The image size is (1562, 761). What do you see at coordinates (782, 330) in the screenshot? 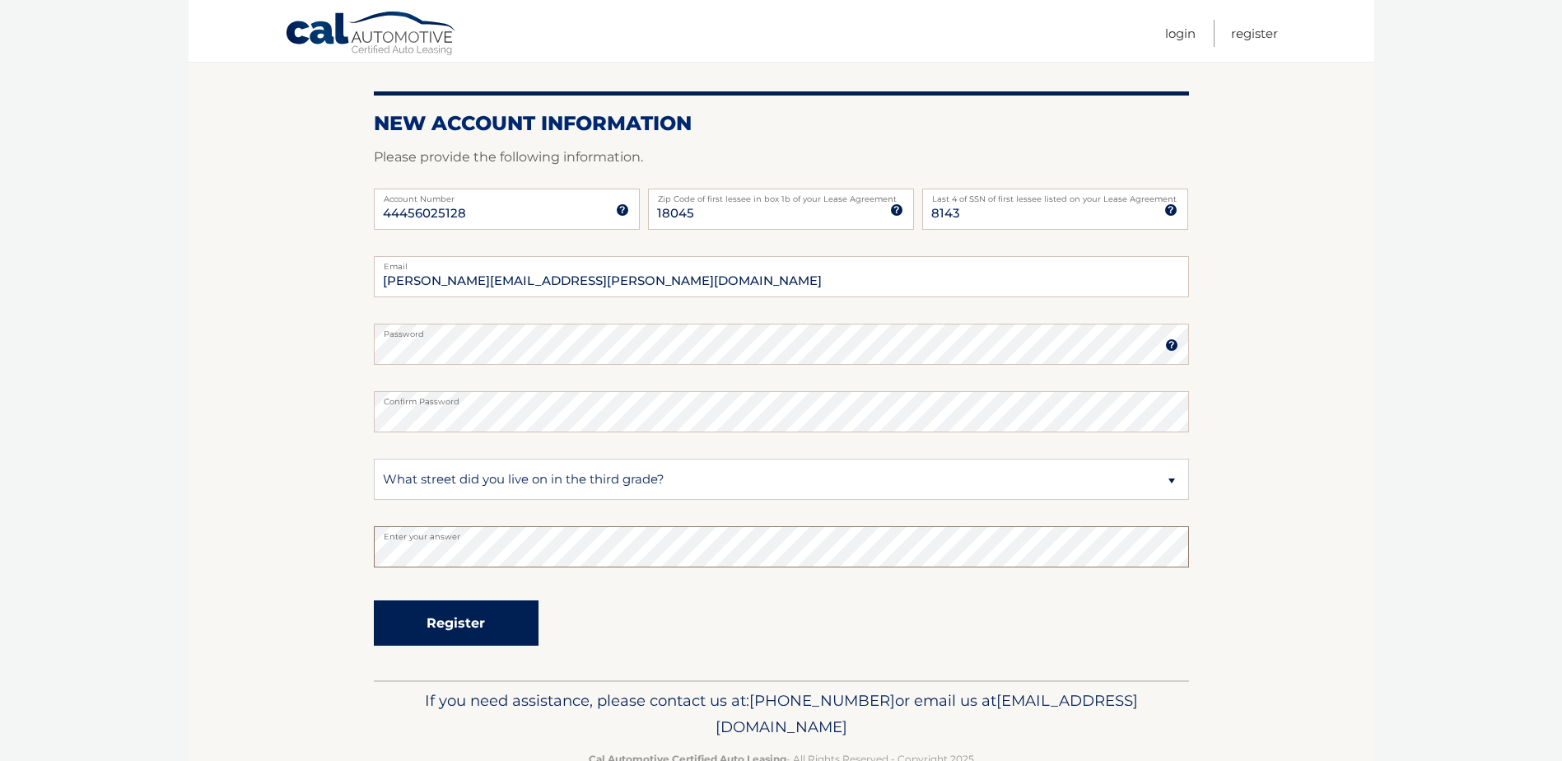
I see `label: Password` at bounding box center [782, 330].